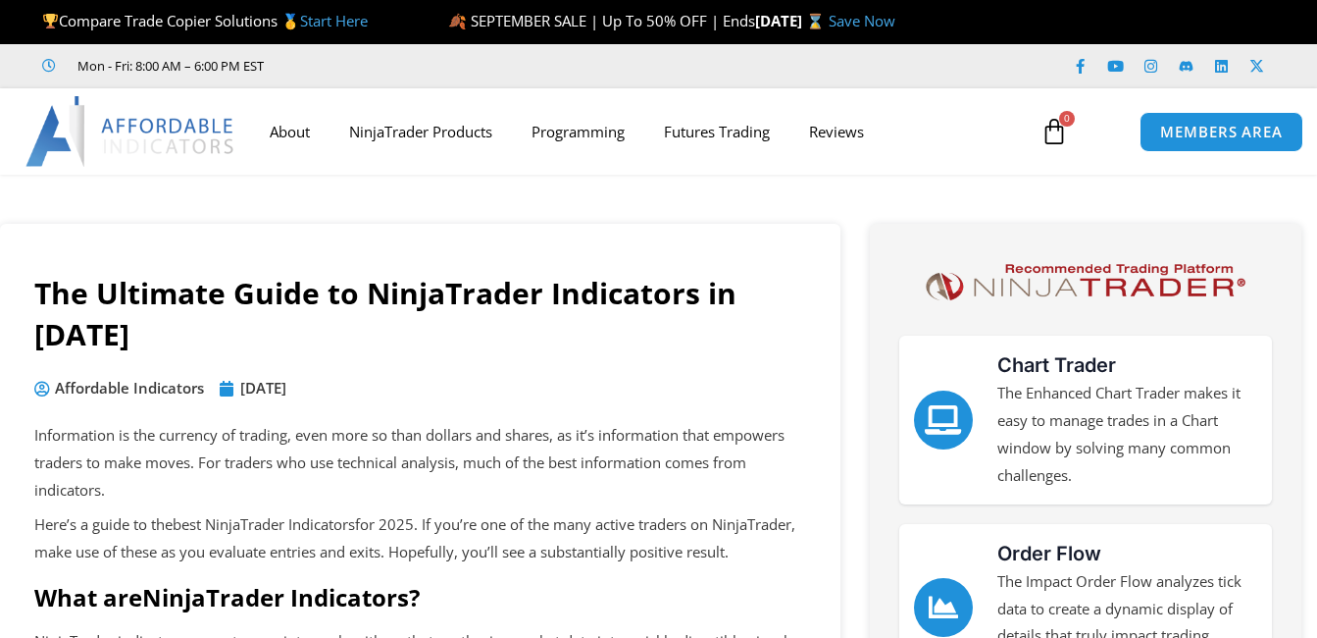 The height and width of the screenshot is (638, 1317). I want to click on a: 0, so click(1054, 131).